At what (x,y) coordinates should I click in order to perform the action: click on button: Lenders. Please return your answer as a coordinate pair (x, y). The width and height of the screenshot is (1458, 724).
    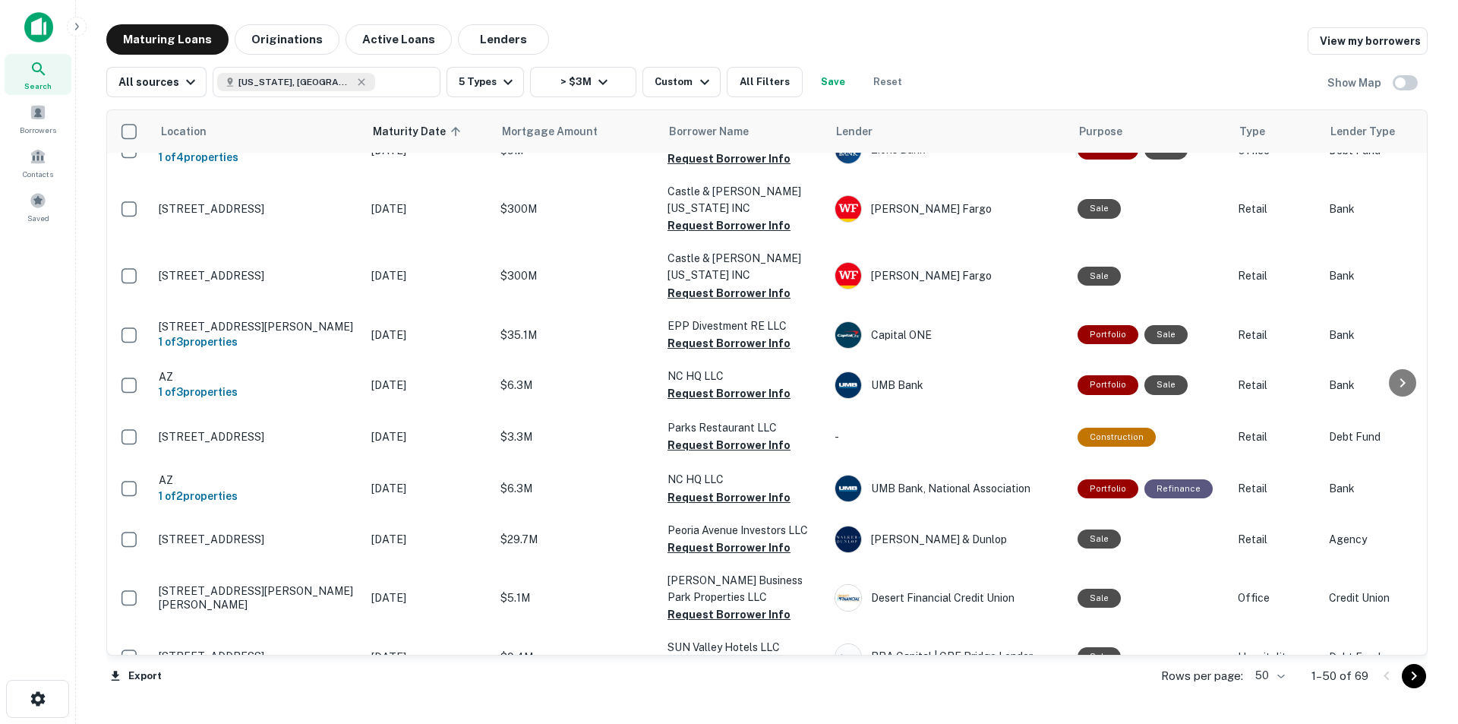
    Looking at the image, I should click on (503, 39).